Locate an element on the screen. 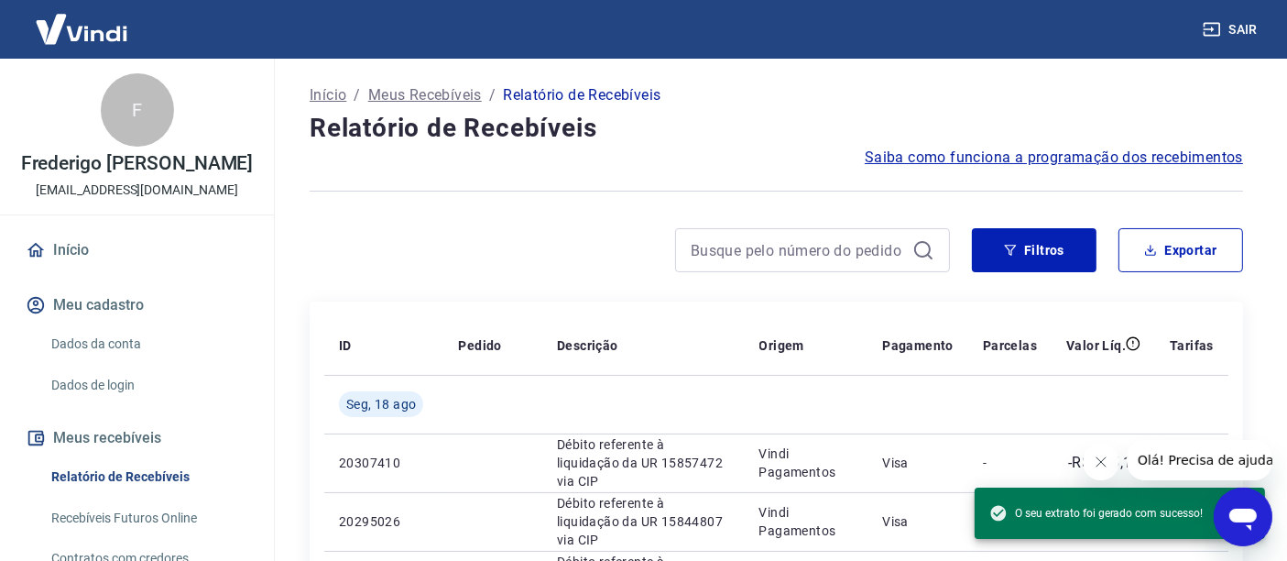 This screenshot has height=561, width=1287. p: Débito referente à liquidação da UR 15857472 via CIP is located at coordinates (643, 463).